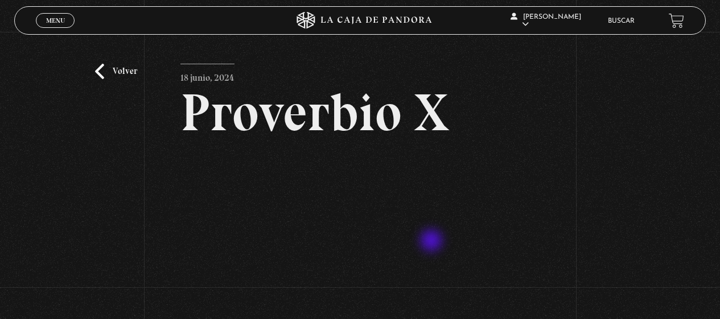 The image size is (720, 319). I want to click on h2: Proverbio X, so click(360, 113).